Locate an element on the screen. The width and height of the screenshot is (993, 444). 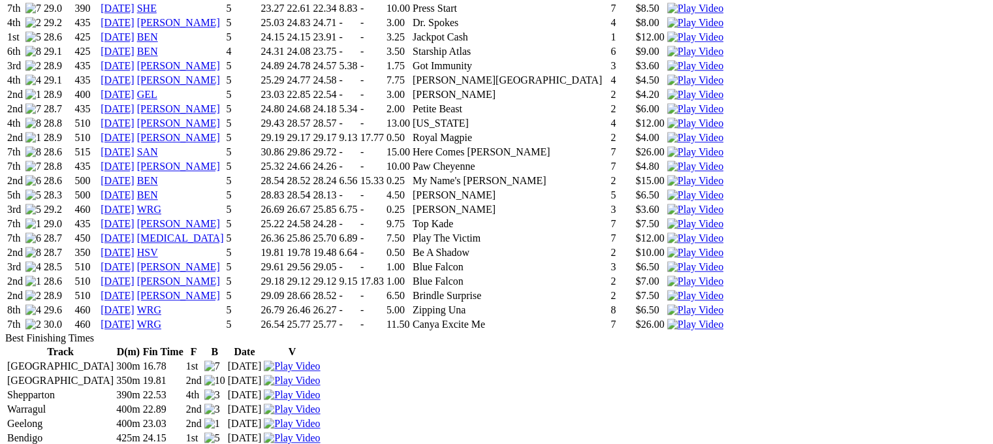
td: 1st is located at coordinates (15, 37).